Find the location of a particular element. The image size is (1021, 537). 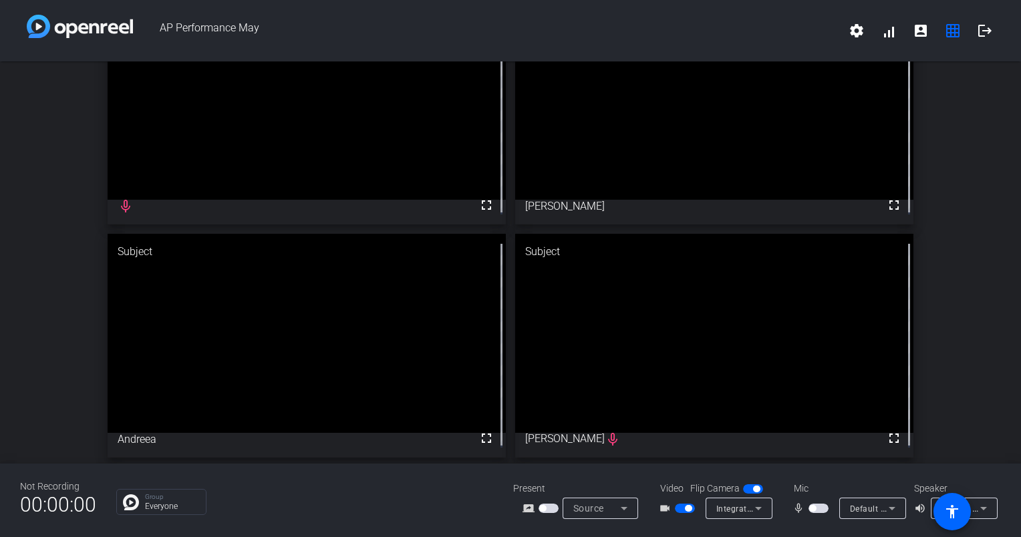

div: Not Recording is located at coordinates (58, 487).